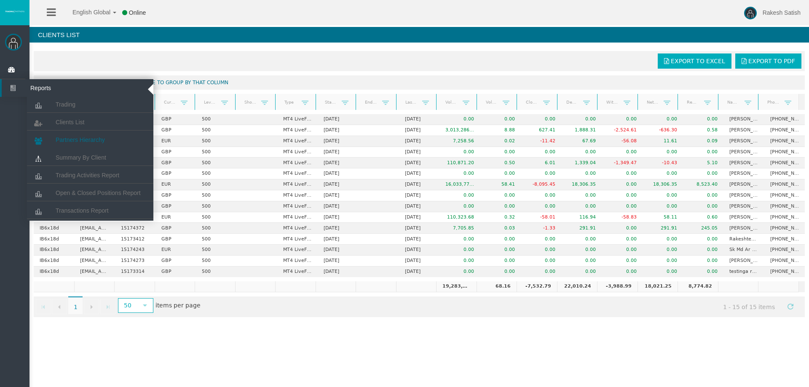  I want to click on td: 19,283,223.98, so click(457, 287).